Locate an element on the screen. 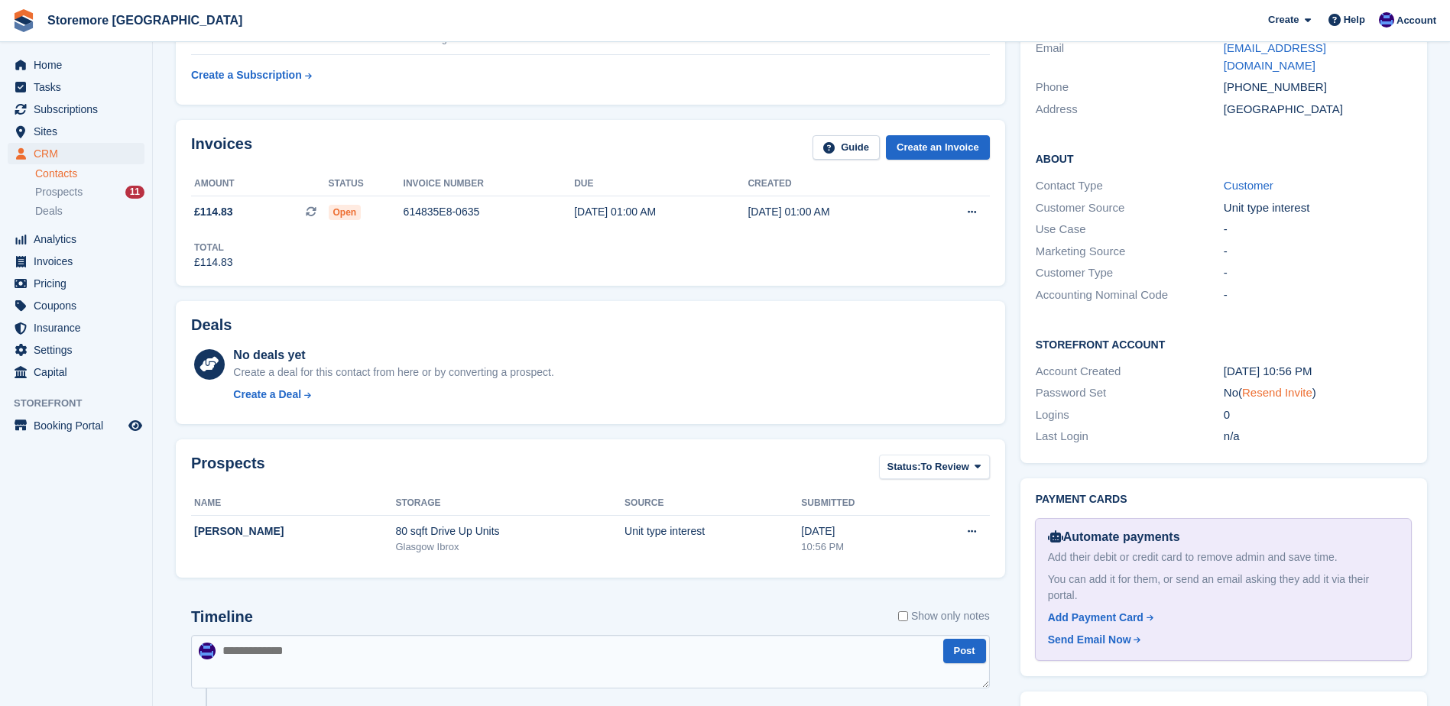 The width and height of the screenshot is (1450, 706). a: Prospects 11 is located at coordinates (89, 192).